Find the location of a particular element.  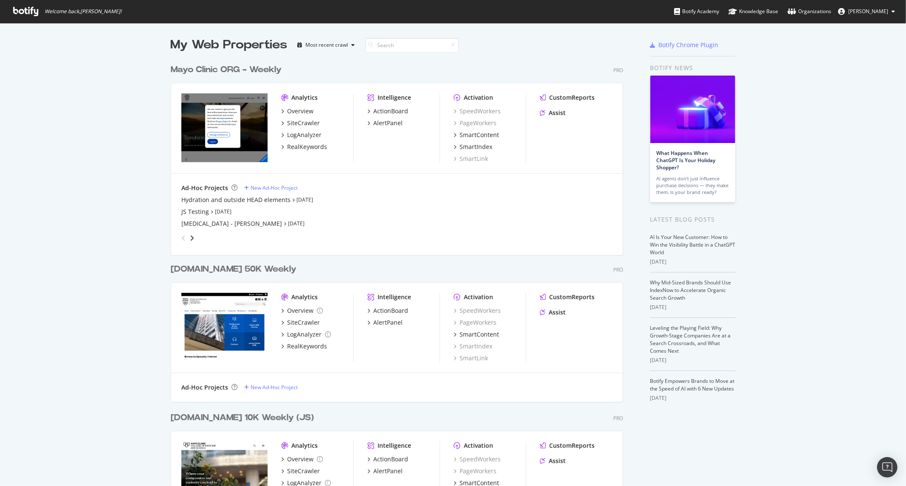

div: My Web Properties is located at coordinates (229, 45).